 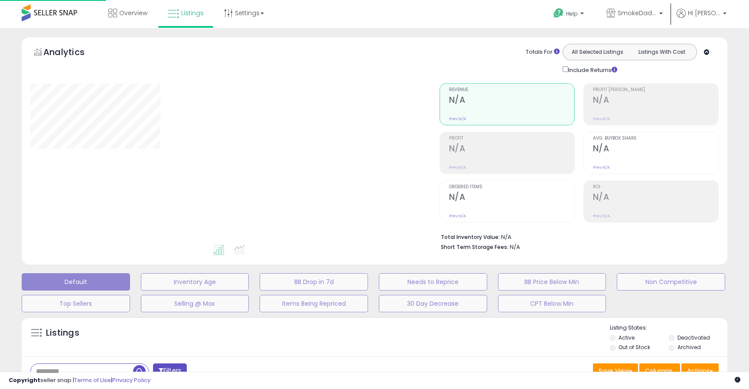 I want to click on b: Total Inventory Value:, so click(x=470, y=237).